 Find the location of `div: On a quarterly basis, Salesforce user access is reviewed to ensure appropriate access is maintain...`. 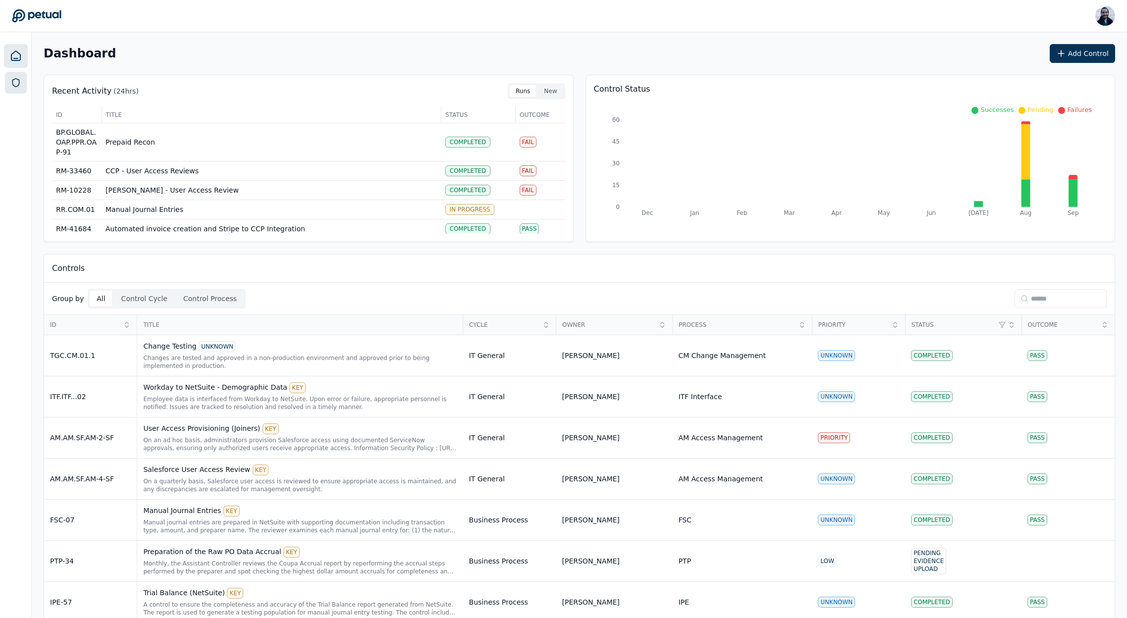

div: On a quarterly basis, Salesforce user access is reviewed to ensure appropriate access is maintain... is located at coordinates (300, 485).